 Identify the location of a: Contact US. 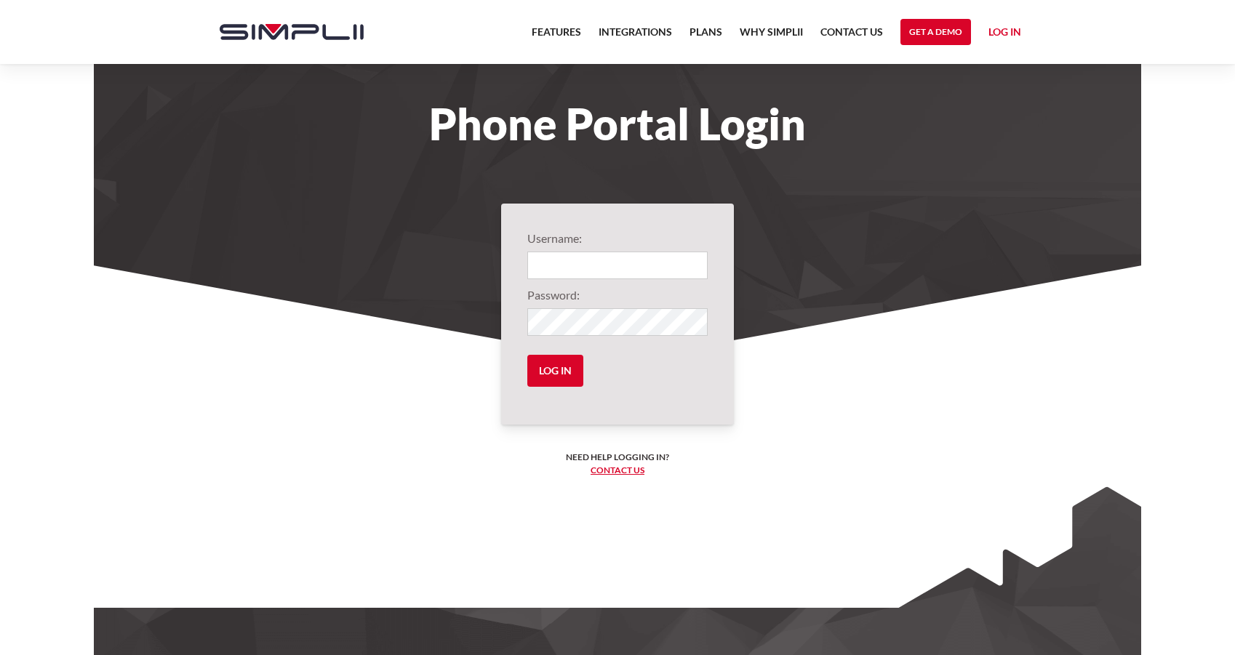
(852, 36).